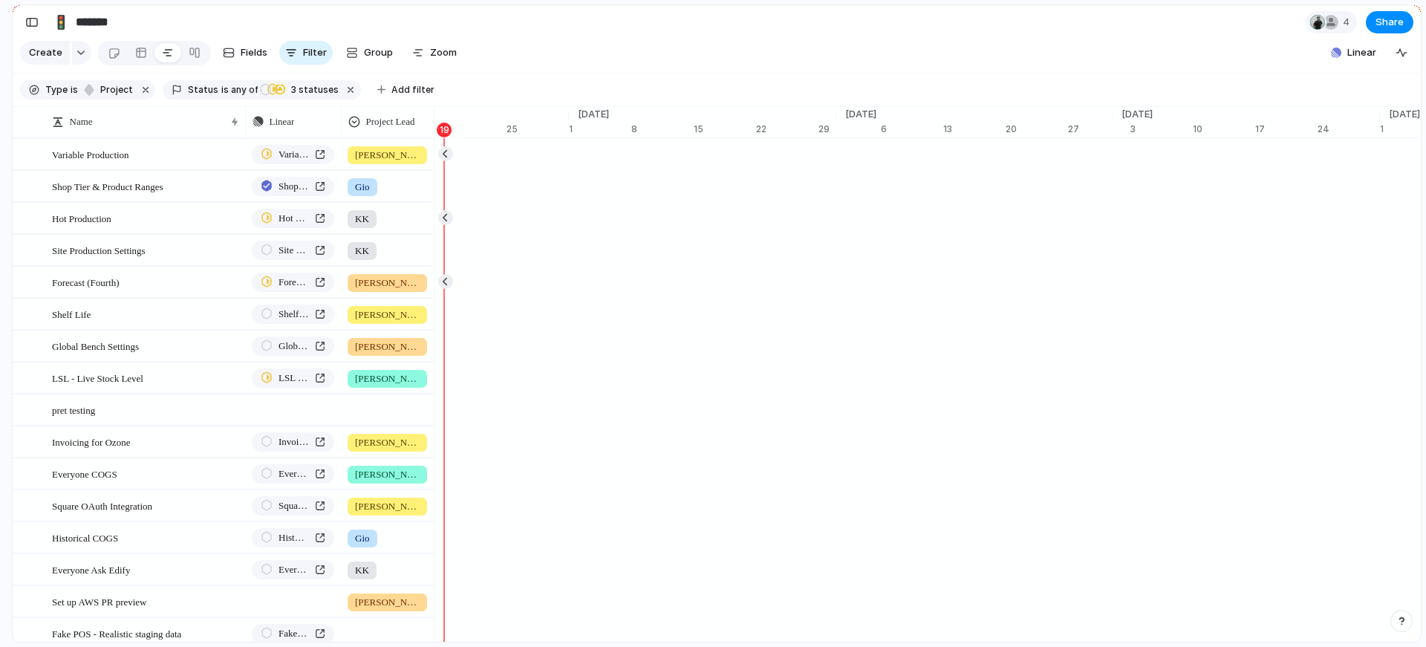 The image size is (1426, 647). I want to click on a: Shelf Life, so click(293, 314).